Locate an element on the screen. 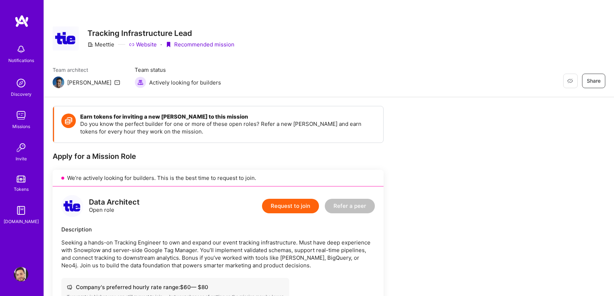  div: Company's preferred hourly rate range: $ 60 — $ 80 is located at coordinates (175, 287).